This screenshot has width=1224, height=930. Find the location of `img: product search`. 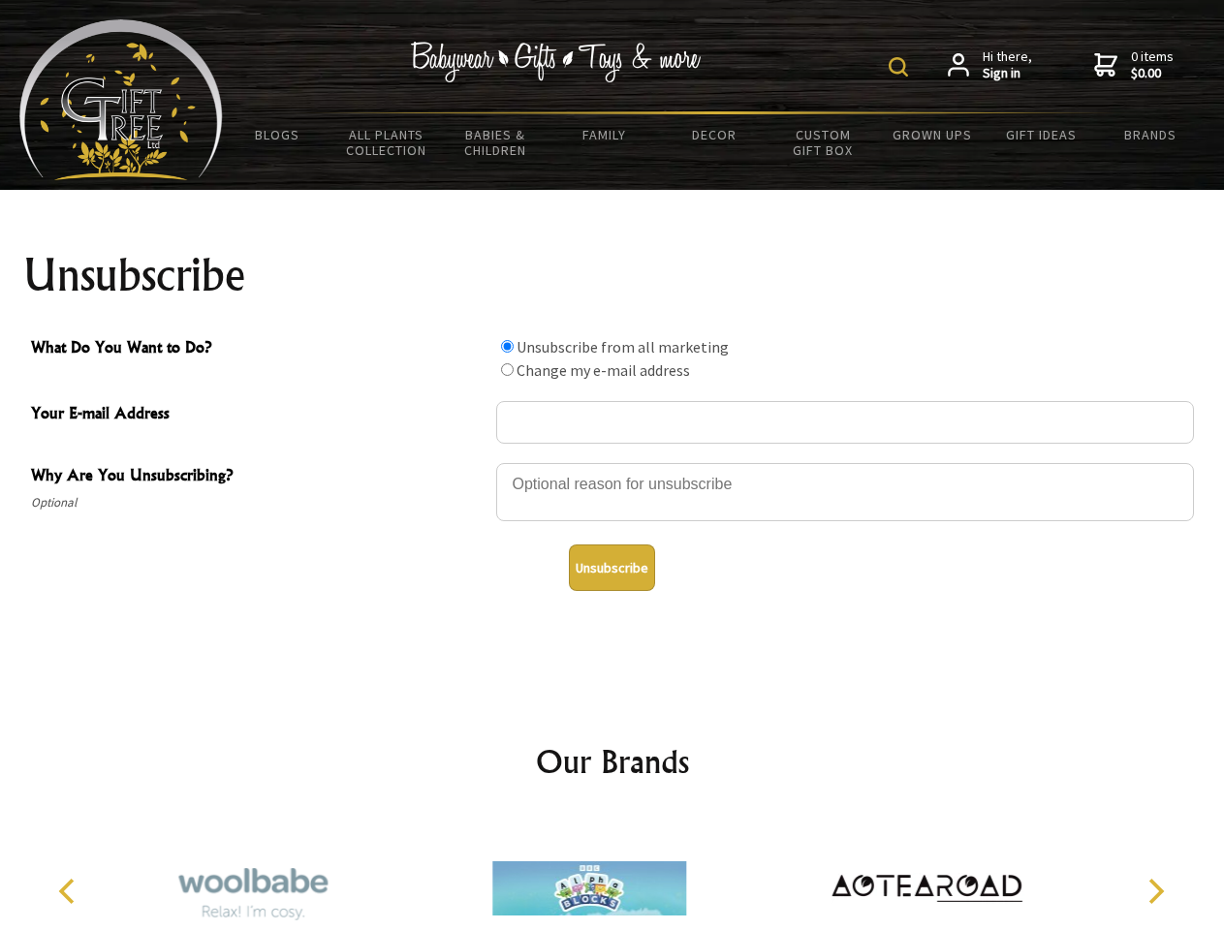

img: product search is located at coordinates (898, 67).